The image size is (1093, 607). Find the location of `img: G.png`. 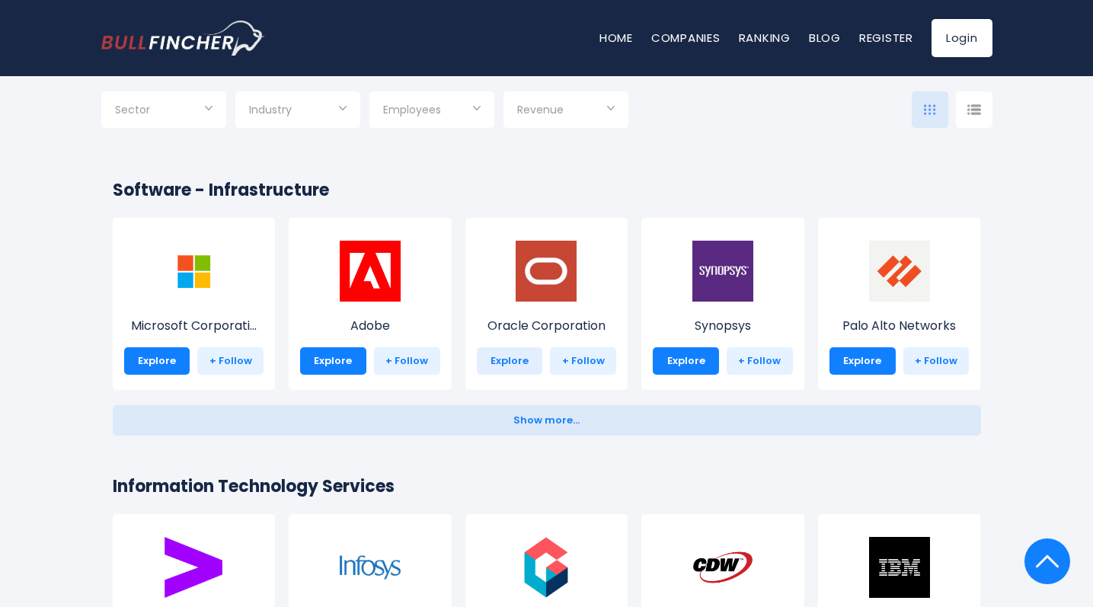

img: G.png is located at coordinates (546, 567).